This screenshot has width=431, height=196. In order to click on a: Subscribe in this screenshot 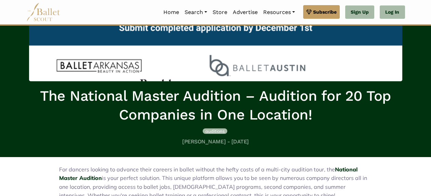, I will do `click(321, 12)`.